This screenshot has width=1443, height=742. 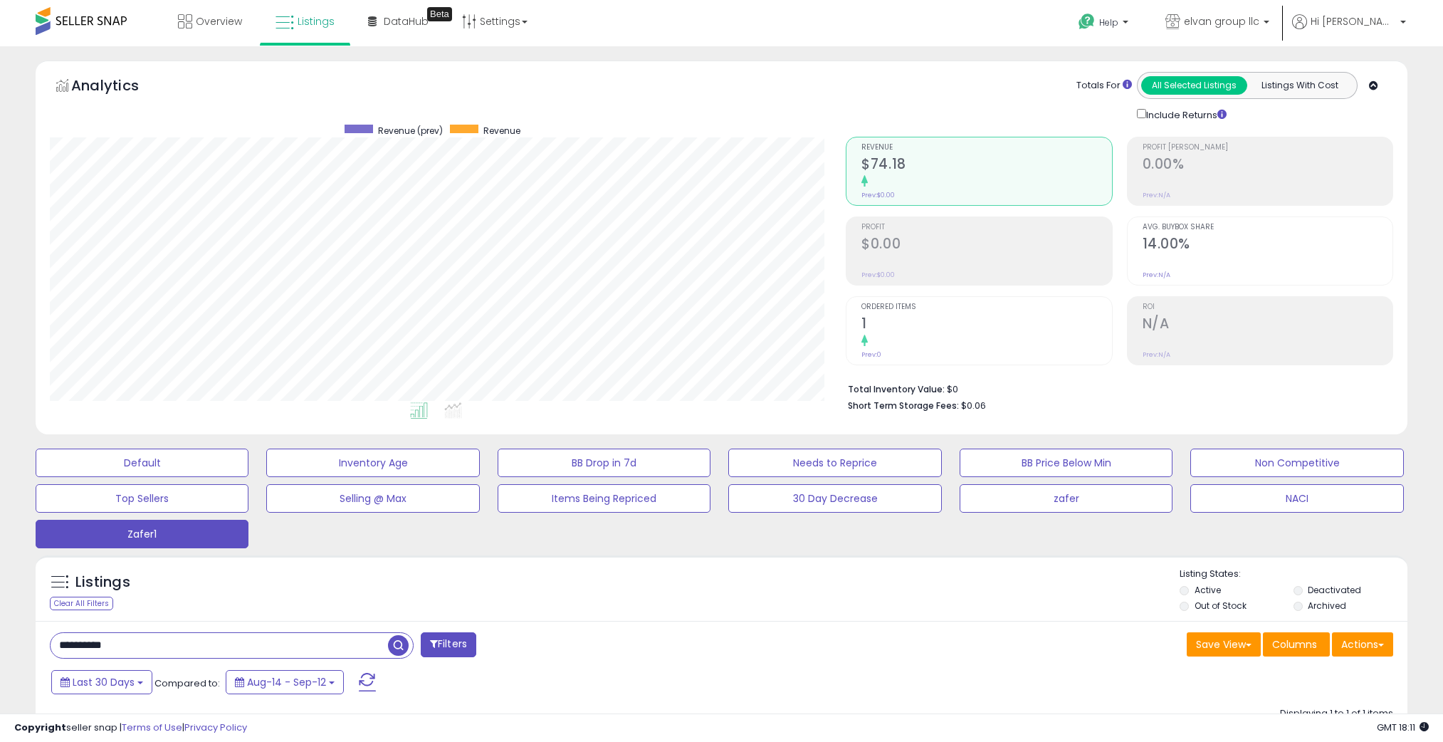 What do you see at coordinates (973, 405) in the screenshot?
I see `span: $0.06` at bounding box center [973, 405].